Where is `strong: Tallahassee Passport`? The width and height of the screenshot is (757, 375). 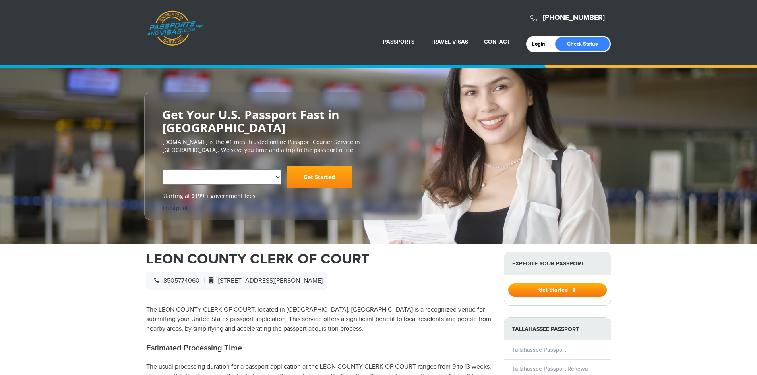 strong: Tallahassee Passport is located at coordinates (557, 329).